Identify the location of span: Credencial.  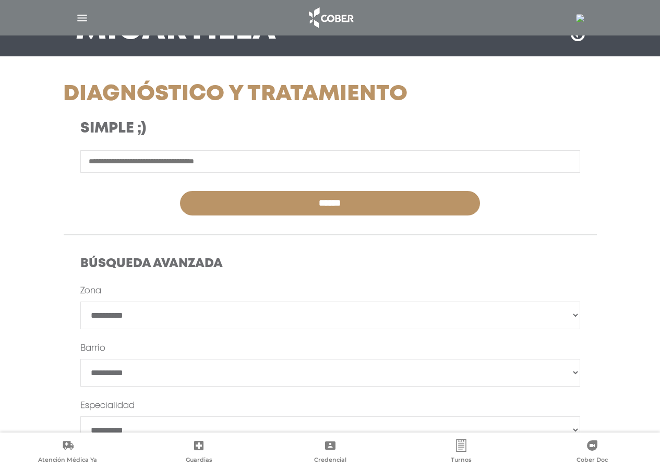
(330, 461).